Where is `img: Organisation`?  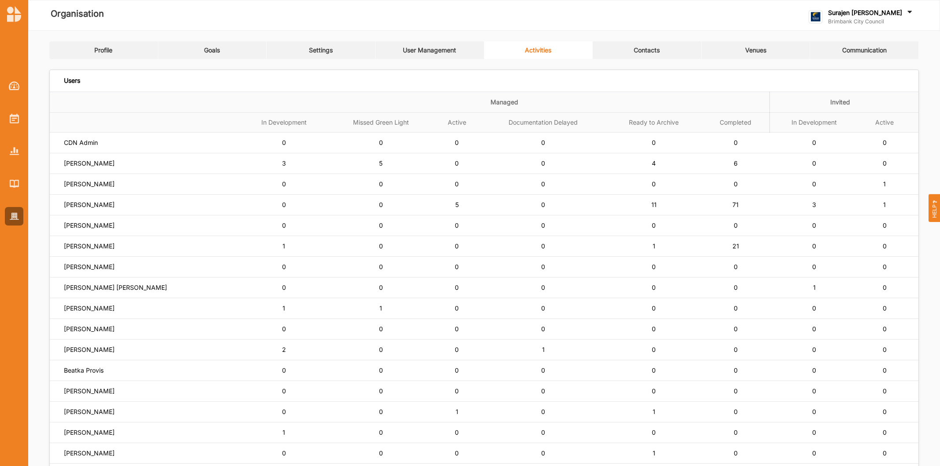
img: Organisation is located at coordinates (14, 216).